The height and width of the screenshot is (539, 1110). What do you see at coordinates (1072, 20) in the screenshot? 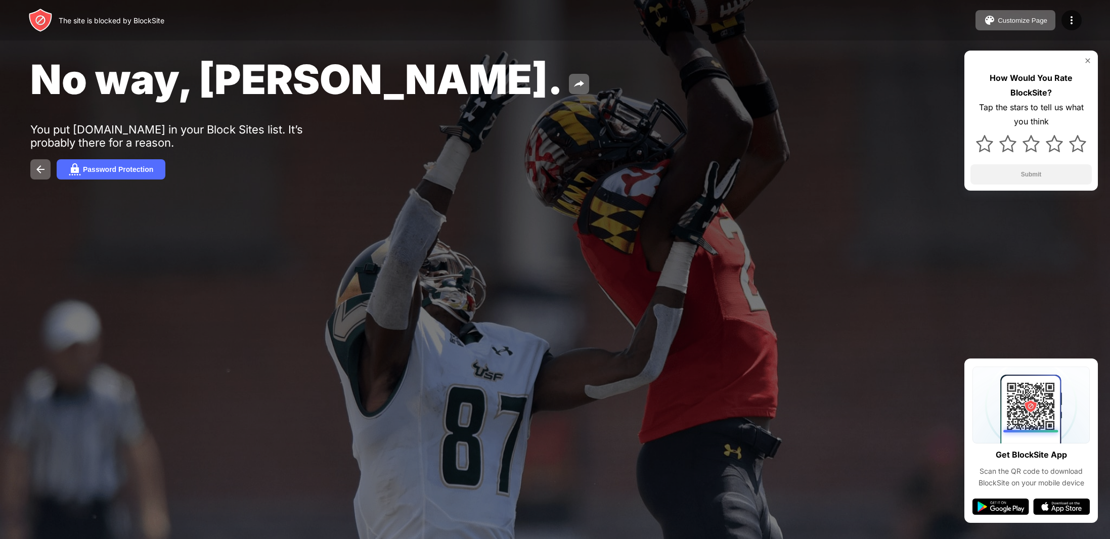
I see `img: menu-icon.svg` at bounding box center [1072, 20].